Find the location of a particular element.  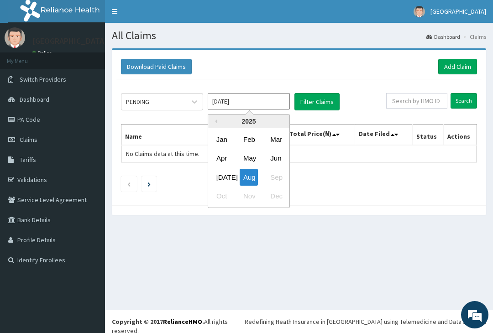

div: Choose March 2025 is located at coordinates (276, 139).